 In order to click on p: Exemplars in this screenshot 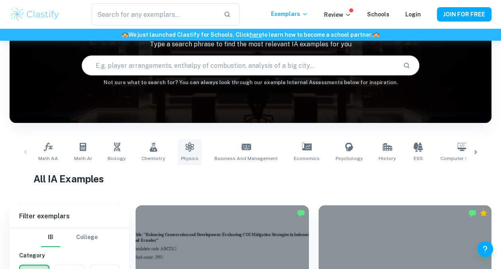, I will do `click(289, 14)`.